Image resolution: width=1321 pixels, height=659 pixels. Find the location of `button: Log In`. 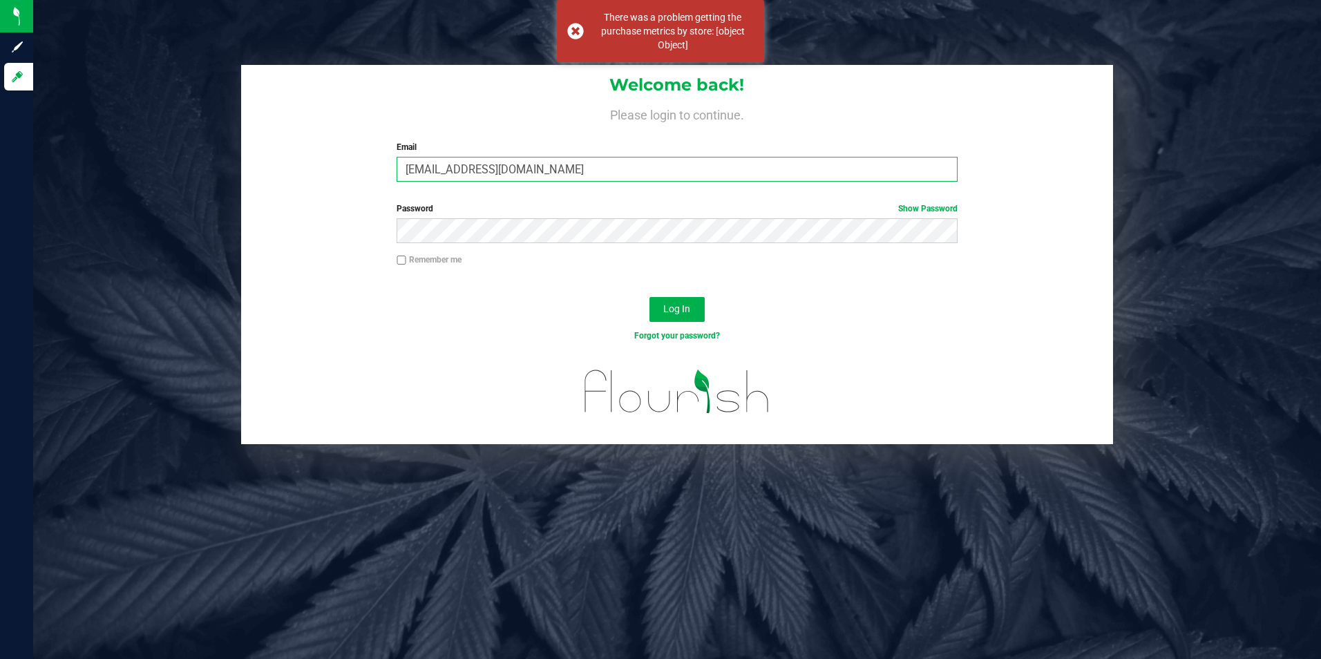

button: Log In is located at coordinates (677, 309).